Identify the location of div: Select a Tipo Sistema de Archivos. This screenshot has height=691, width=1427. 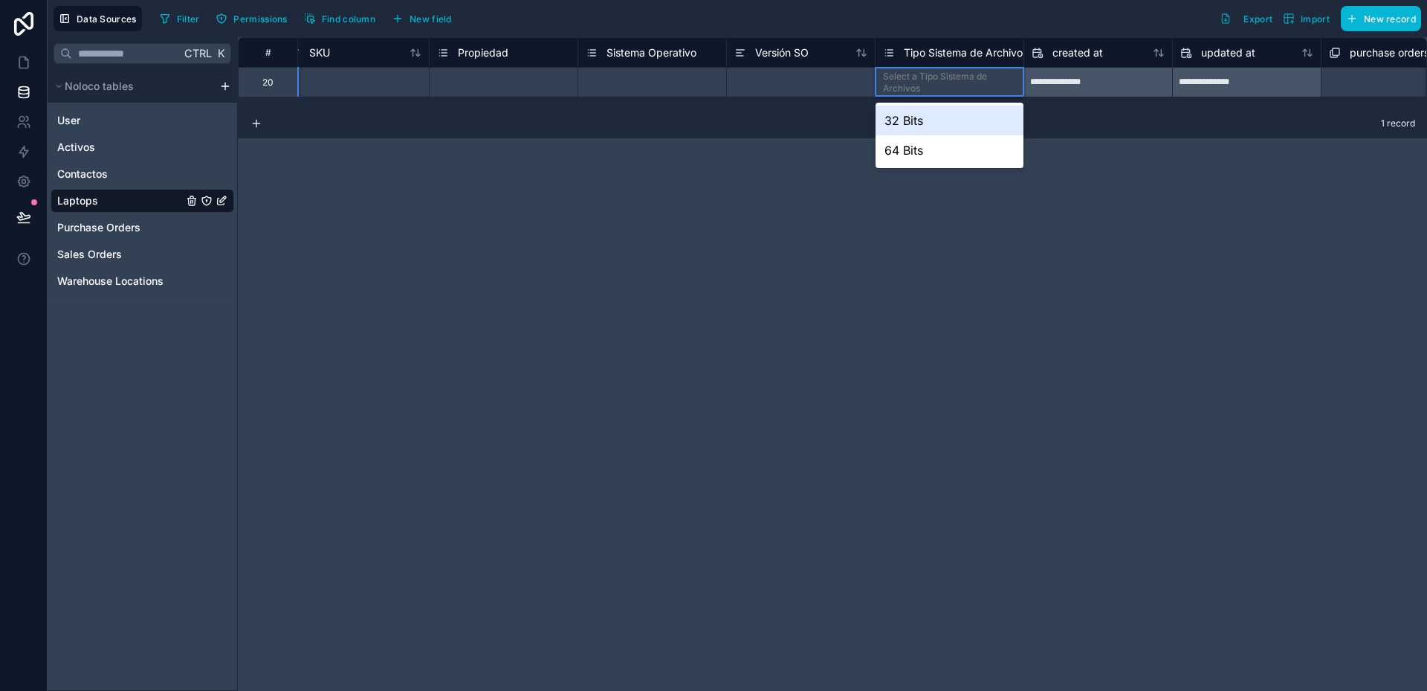
(949, 83).